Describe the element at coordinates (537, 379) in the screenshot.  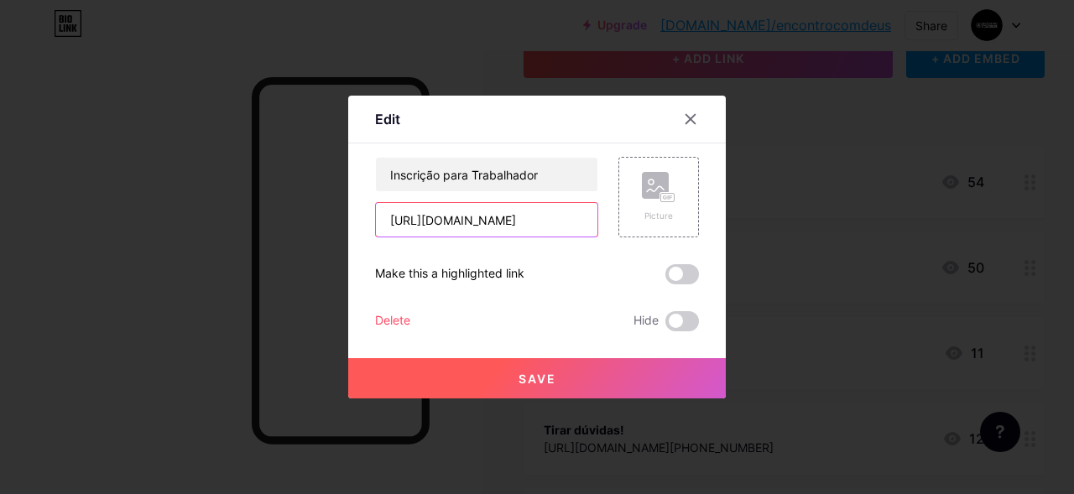
I see `span: Save` at that location.